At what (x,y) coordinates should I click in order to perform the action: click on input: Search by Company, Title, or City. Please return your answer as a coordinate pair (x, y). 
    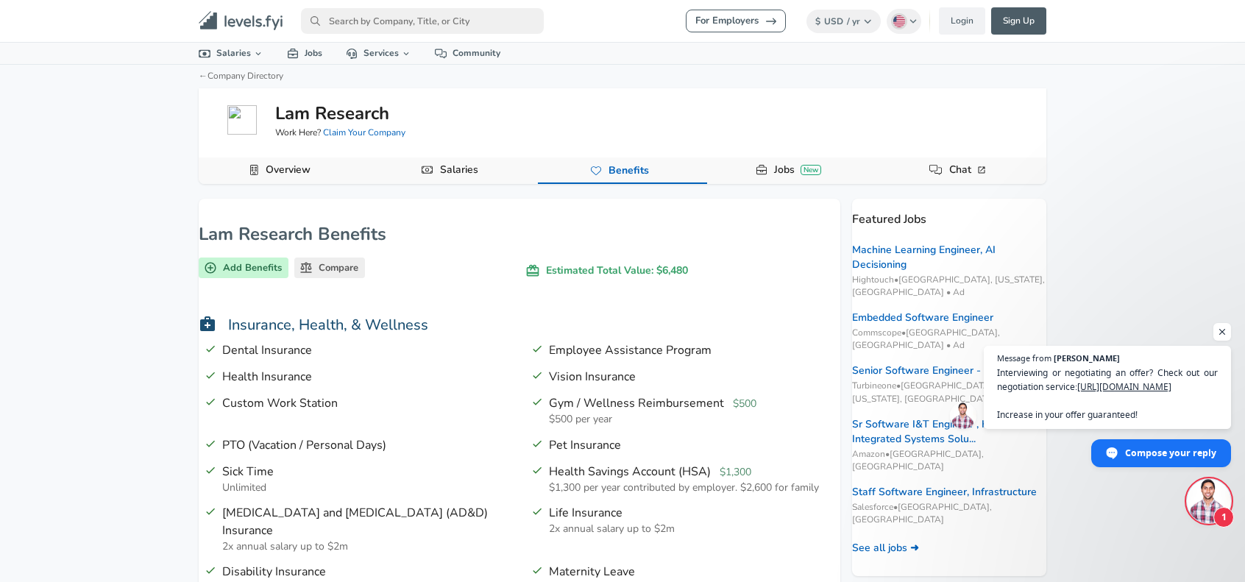
    Looking at the image, I should click on (423, 21).